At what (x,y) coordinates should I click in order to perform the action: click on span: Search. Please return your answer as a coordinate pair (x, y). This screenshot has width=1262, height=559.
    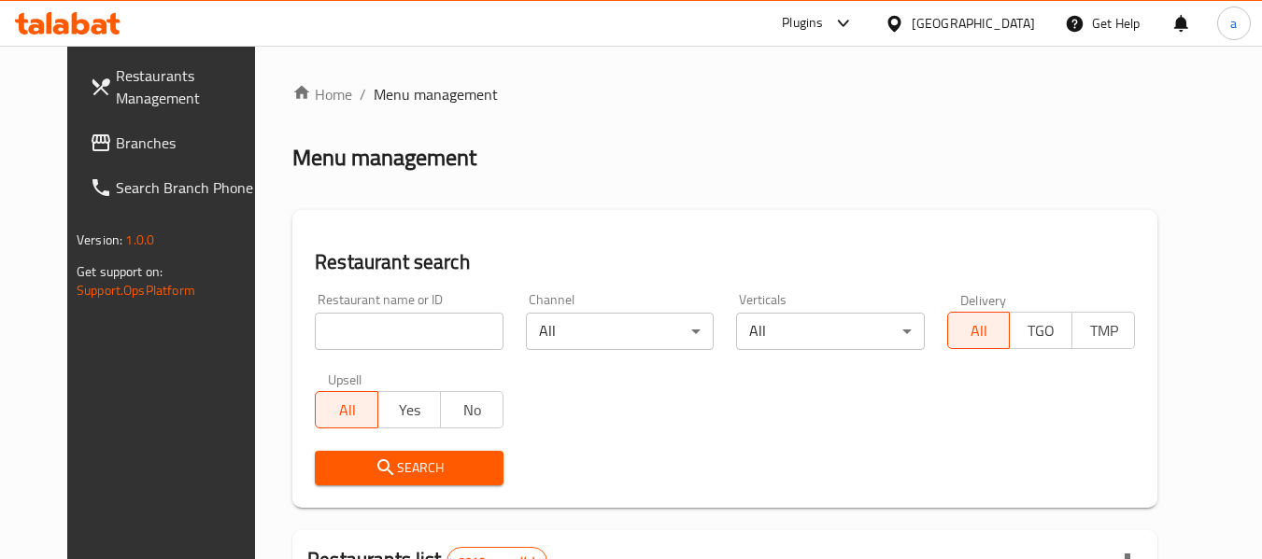
    Looking at the image, I should click on (408, 468).